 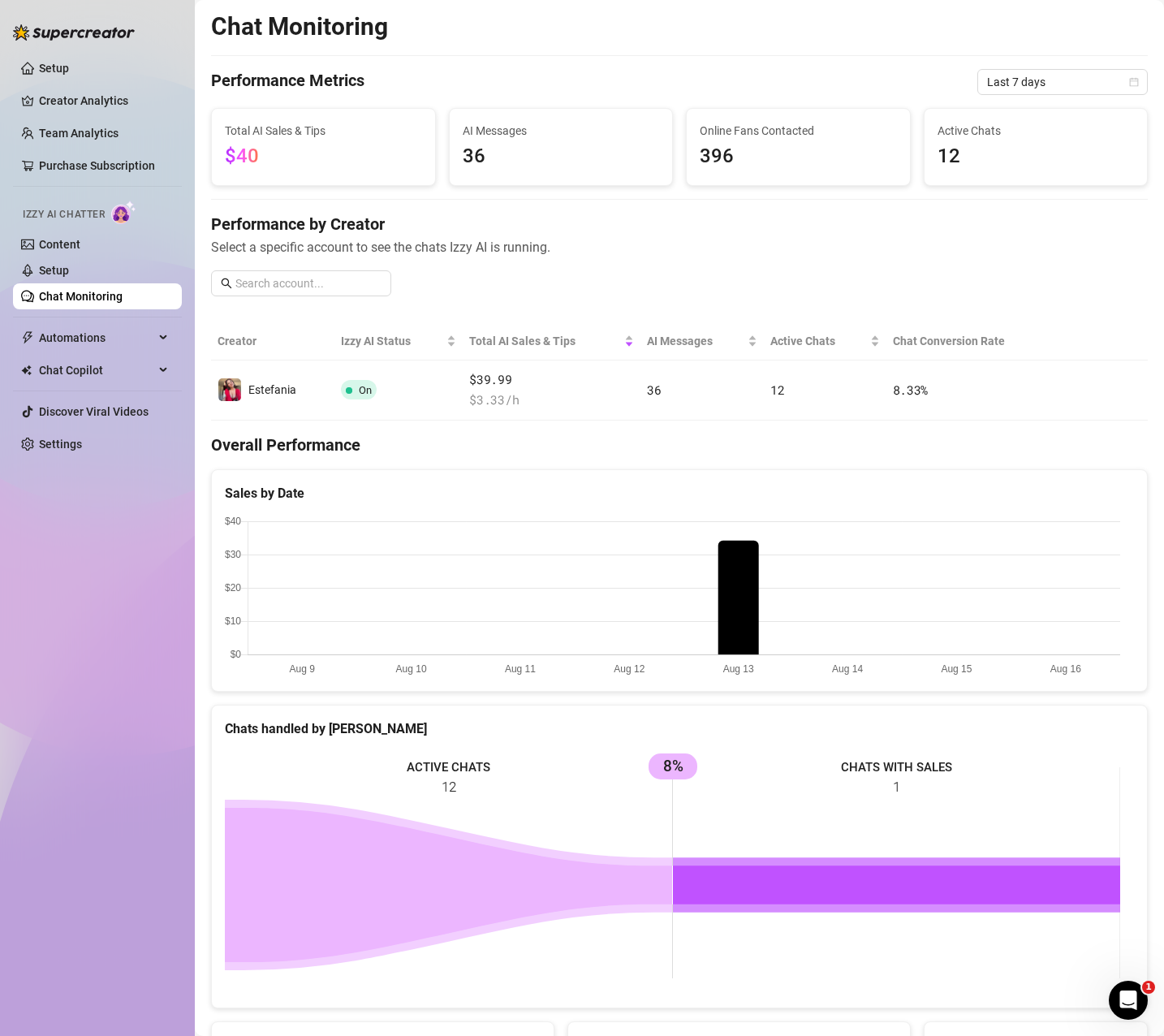 What do you see at coordinates (392, 341) in the screenshot?
I see `span: Izzy AI Status` at bounding box center [392, 341].